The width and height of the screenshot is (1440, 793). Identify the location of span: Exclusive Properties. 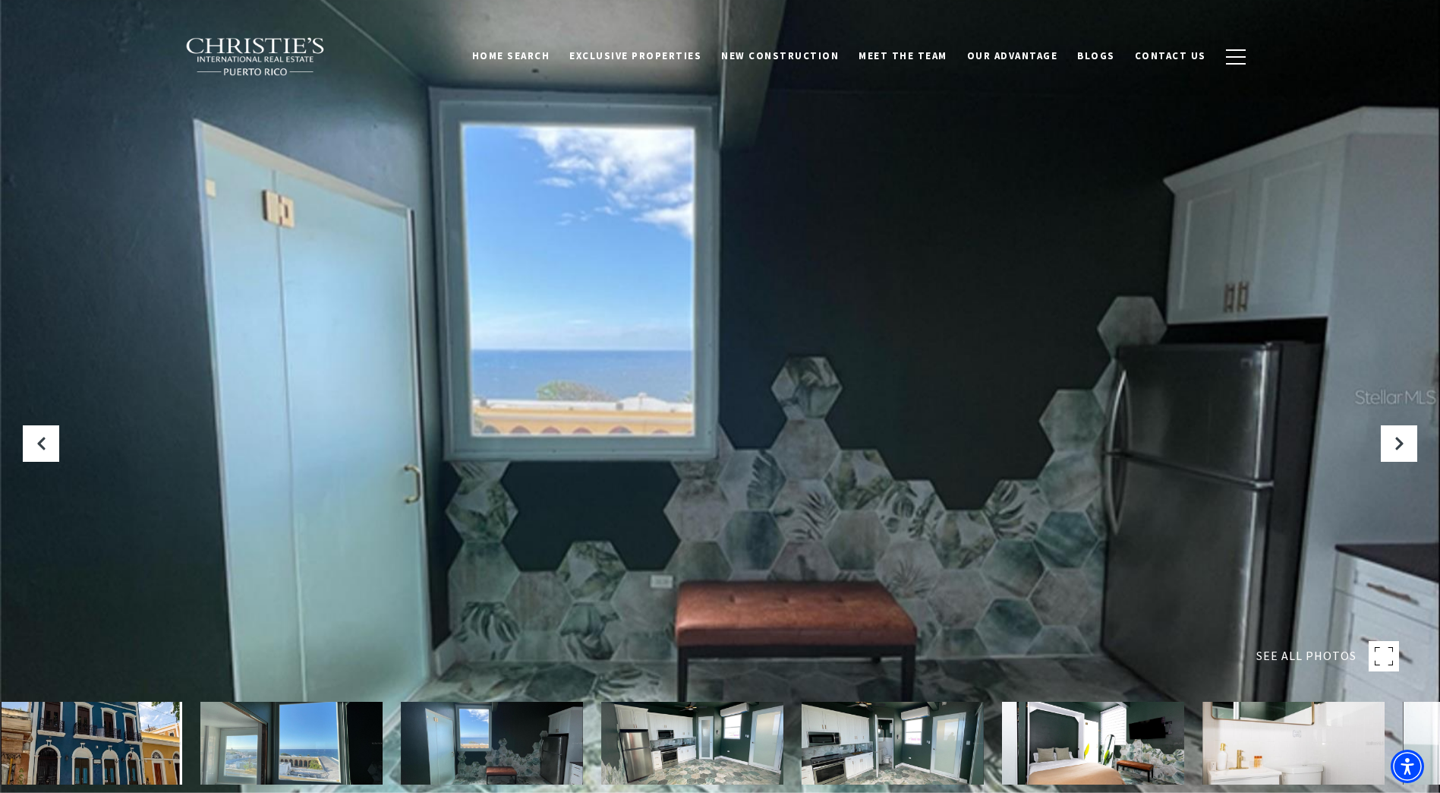
(635, 55).